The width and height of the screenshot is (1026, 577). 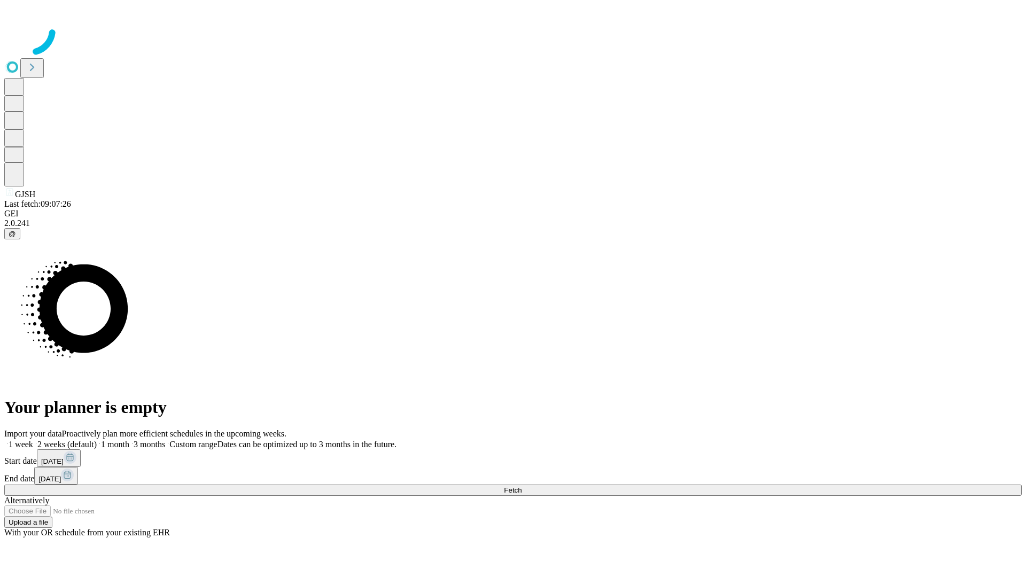 What do you see at coordinates (513, 458) in the screenshot?
I see `div: Start date` at bounding box center [513, 458].